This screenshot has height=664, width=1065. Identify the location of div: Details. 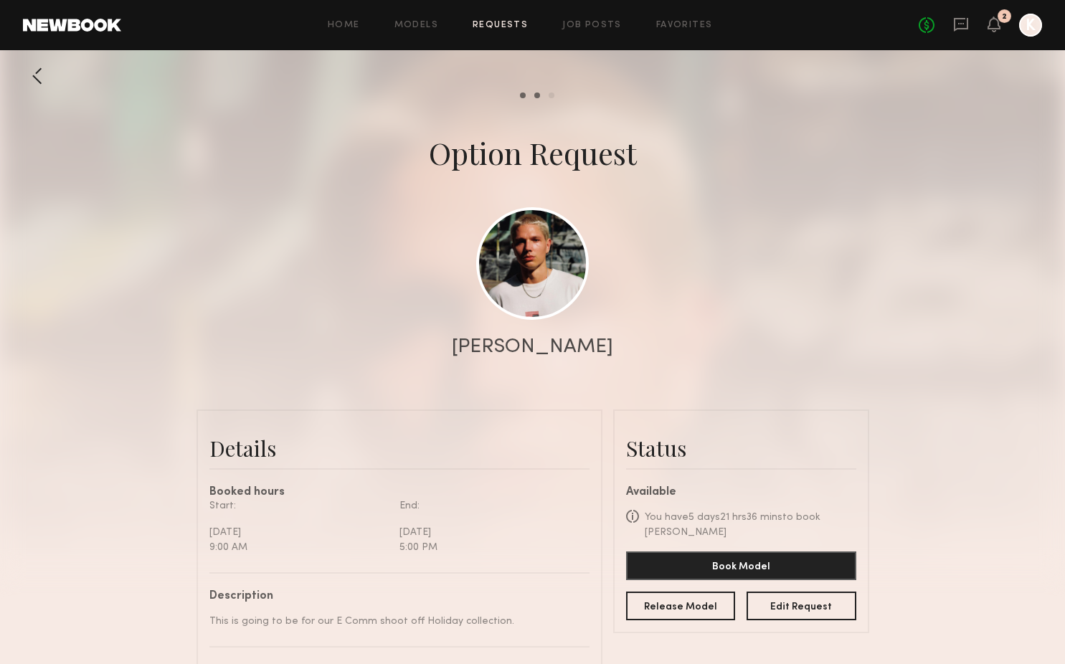
(400, 448).